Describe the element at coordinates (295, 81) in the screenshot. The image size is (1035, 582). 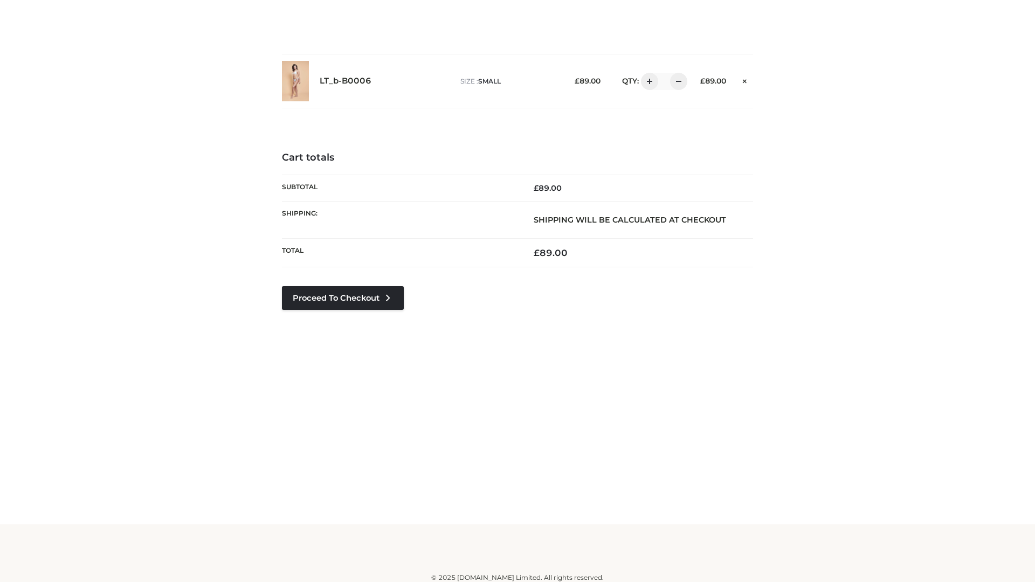
I see `img: LT_b-B0006 - SMALL` at that location.